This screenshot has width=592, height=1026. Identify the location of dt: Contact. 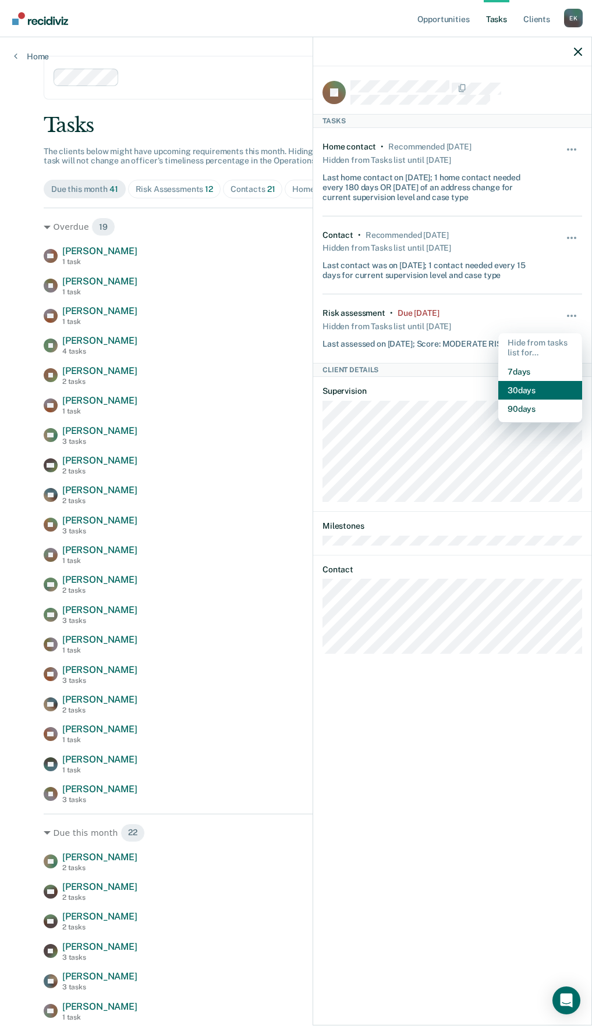
(452, 569).